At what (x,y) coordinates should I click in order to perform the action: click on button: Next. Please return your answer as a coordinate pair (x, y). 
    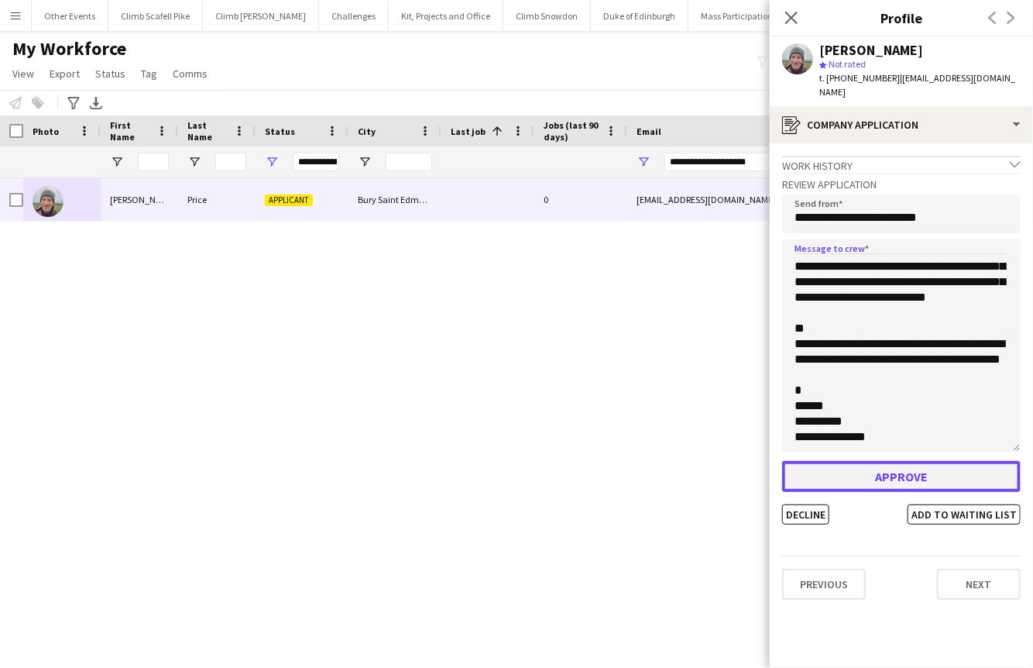
    Looking at the image, I should click on (979, 584).